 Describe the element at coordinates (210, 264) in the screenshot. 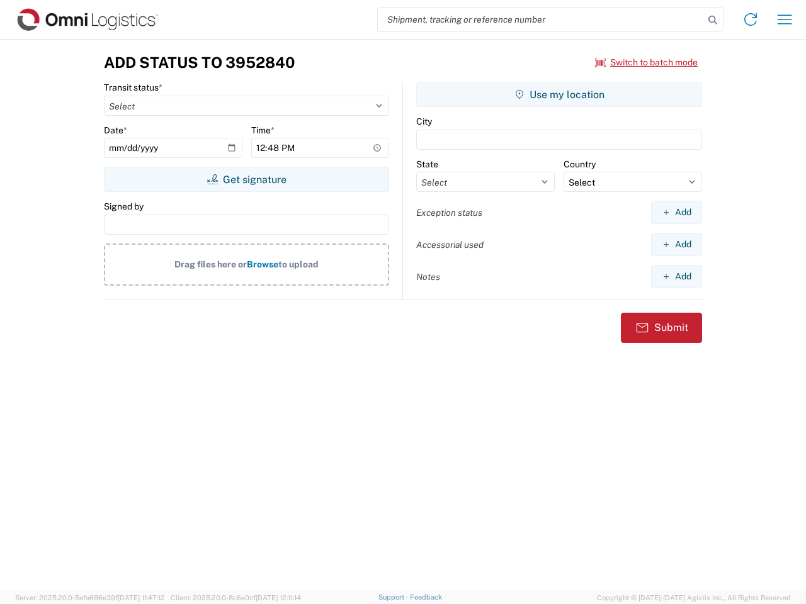

I see `span: Drag files here or` at that location.